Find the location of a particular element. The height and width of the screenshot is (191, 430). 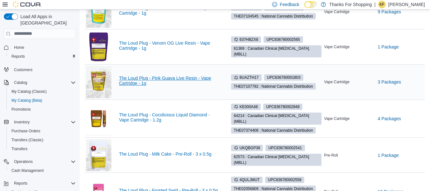

a: Home is located at coordinates (19, 47).